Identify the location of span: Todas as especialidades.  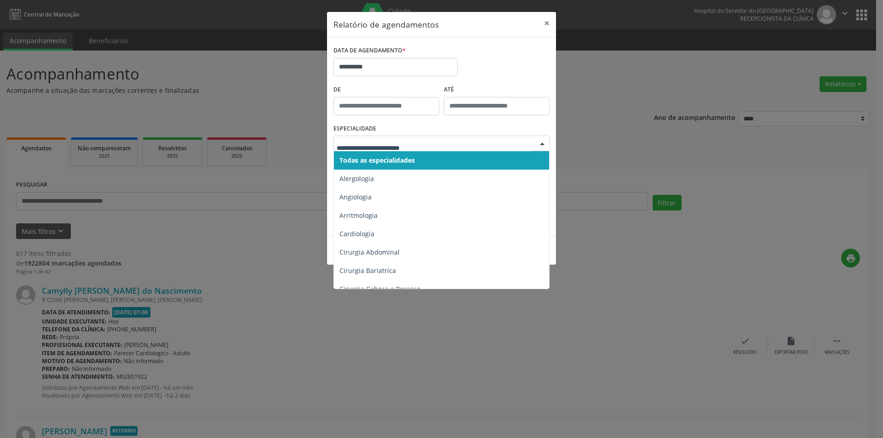
(377, 160).